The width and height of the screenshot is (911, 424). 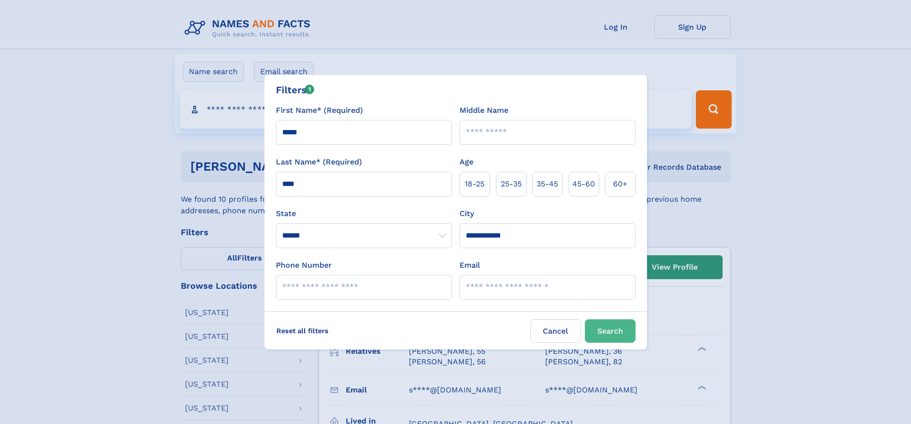 What do you see at coordinates (304, 265) in the screenshot?
I see `label: Phone Number` at bounding box center [304, 265].